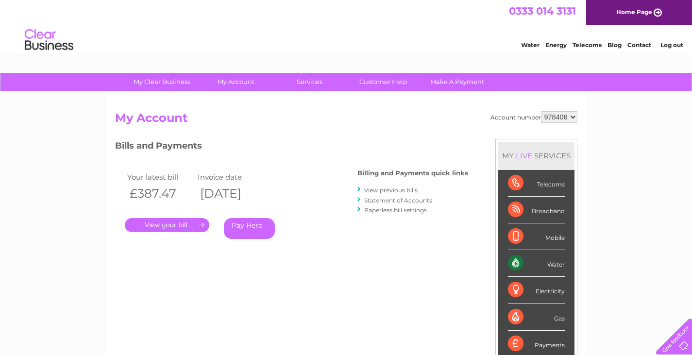 This screenshot has height=355, width=692. I want to click on a: Energy, so click(556, 45).